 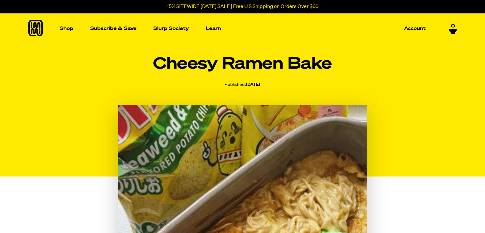 I want to click on a: Slurp Society, so click(x=171, y=28).